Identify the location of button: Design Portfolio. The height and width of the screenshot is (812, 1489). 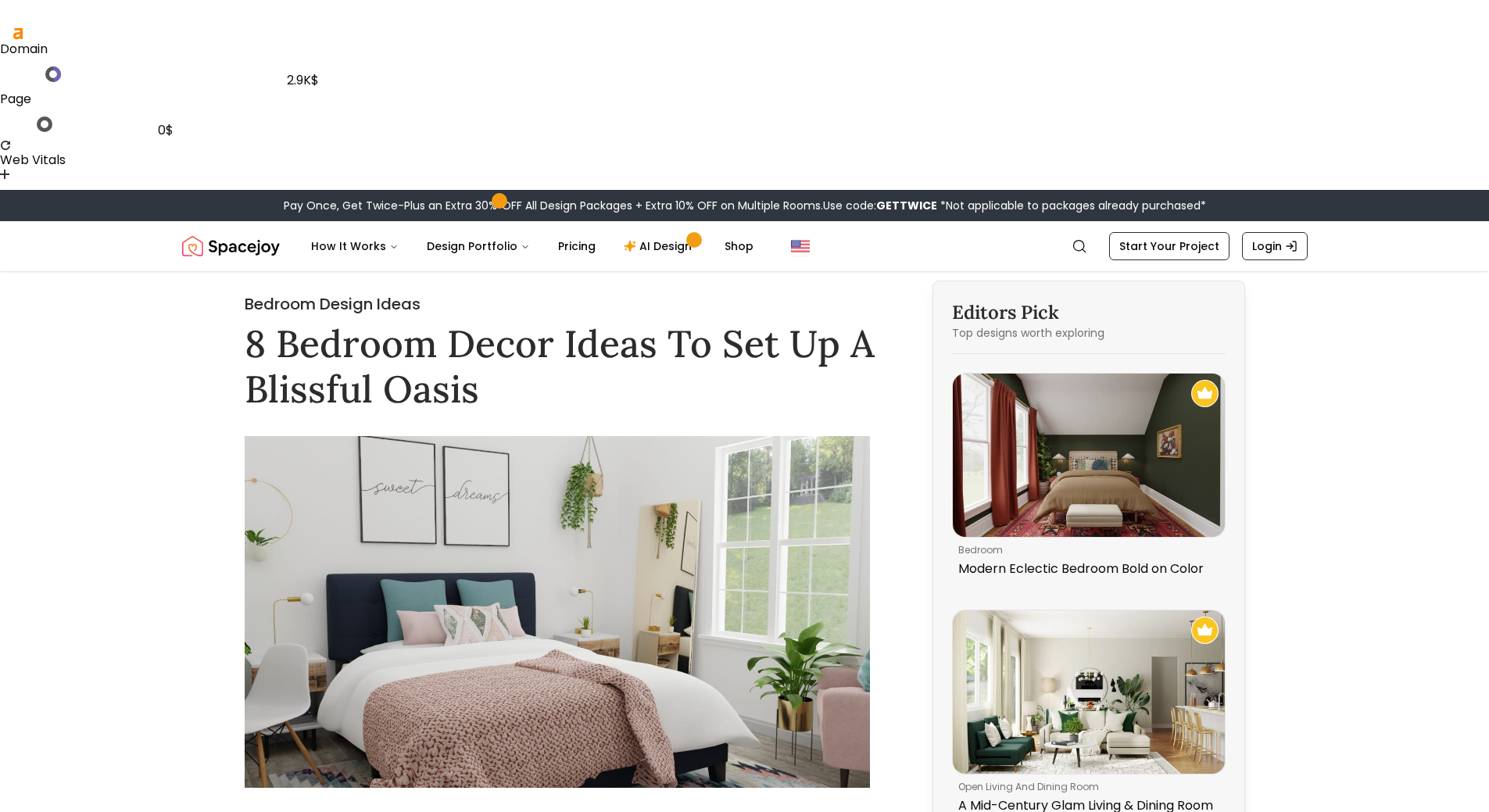
(479, 246).